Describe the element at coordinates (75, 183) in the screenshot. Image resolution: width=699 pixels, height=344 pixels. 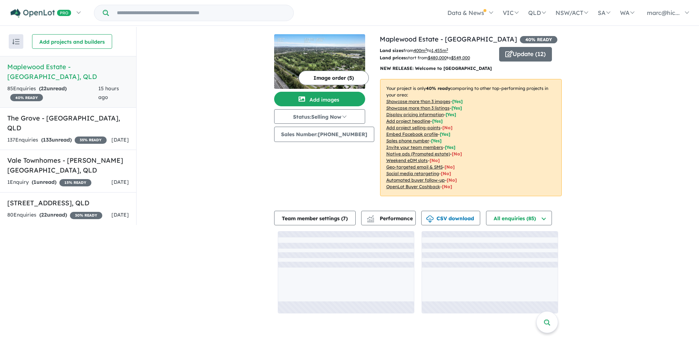
I see `span: 15 % READY` at that location.